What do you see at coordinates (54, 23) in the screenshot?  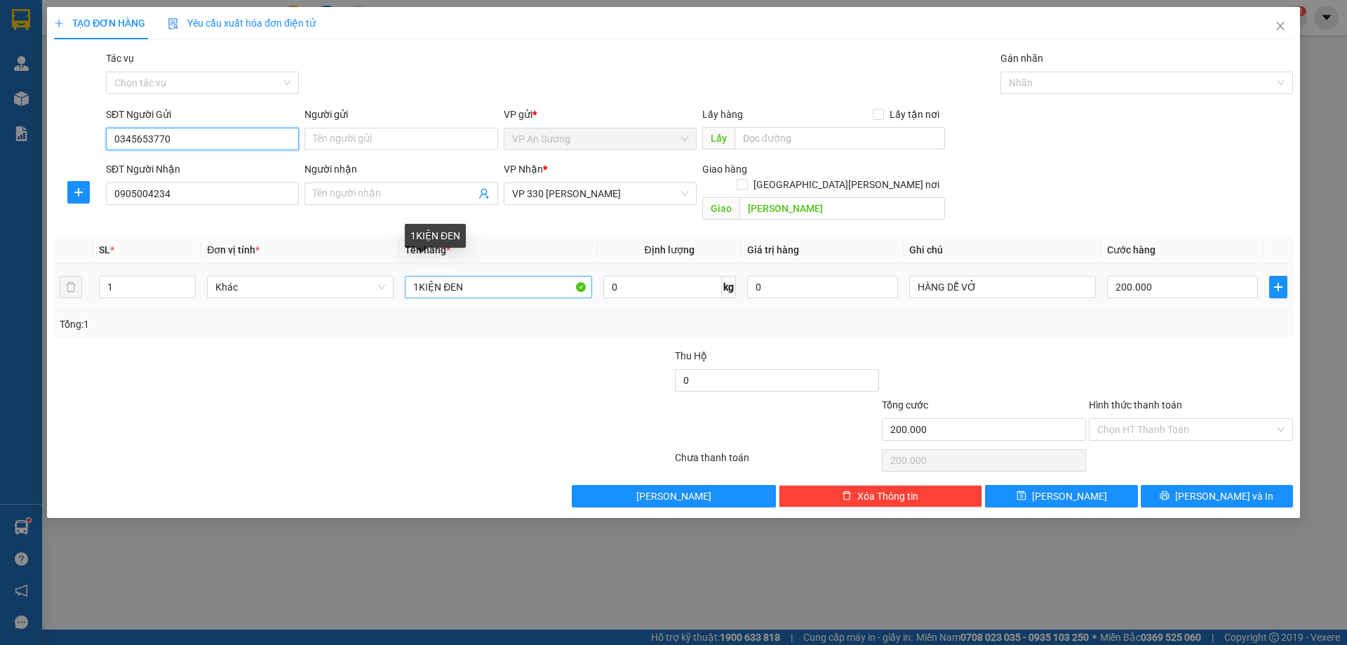 I see `p: Gửi:` at bounding box center [54, 23].